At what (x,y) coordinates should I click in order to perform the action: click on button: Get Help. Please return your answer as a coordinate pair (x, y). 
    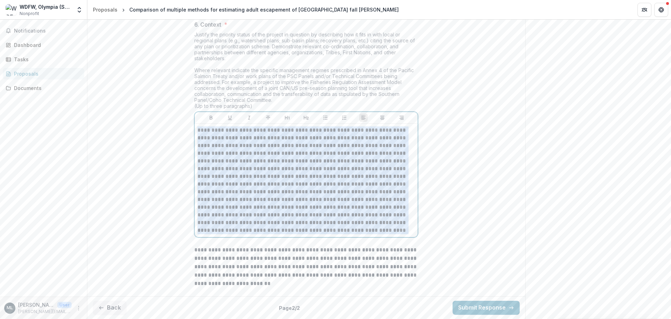
    Looking at the image, I should click on (662, 10).